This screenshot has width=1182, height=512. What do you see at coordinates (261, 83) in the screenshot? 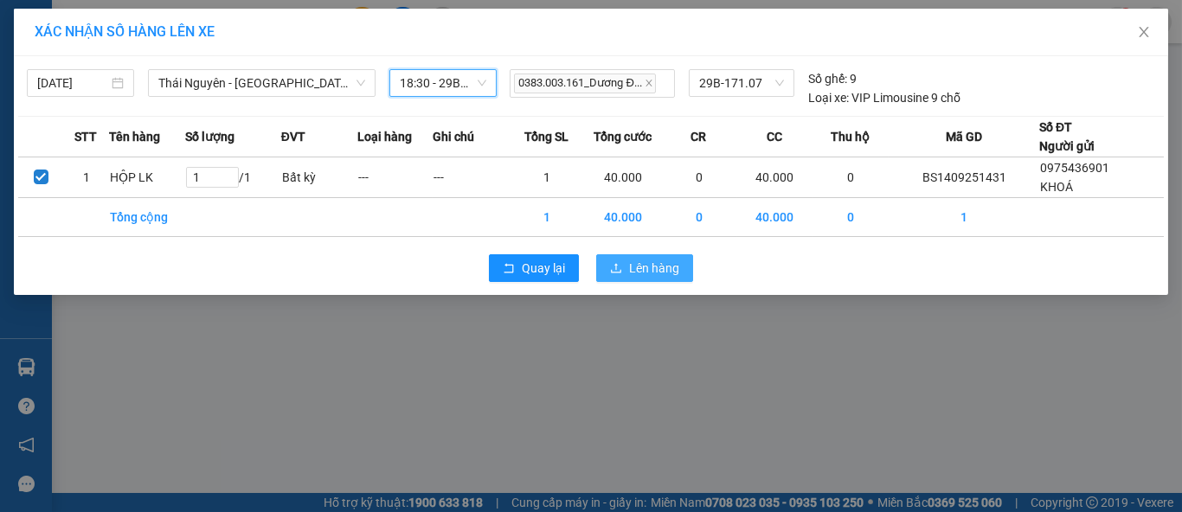
I see `span: Thái Nguyên - Bắc Kạn` at bounding box center [261, 83].